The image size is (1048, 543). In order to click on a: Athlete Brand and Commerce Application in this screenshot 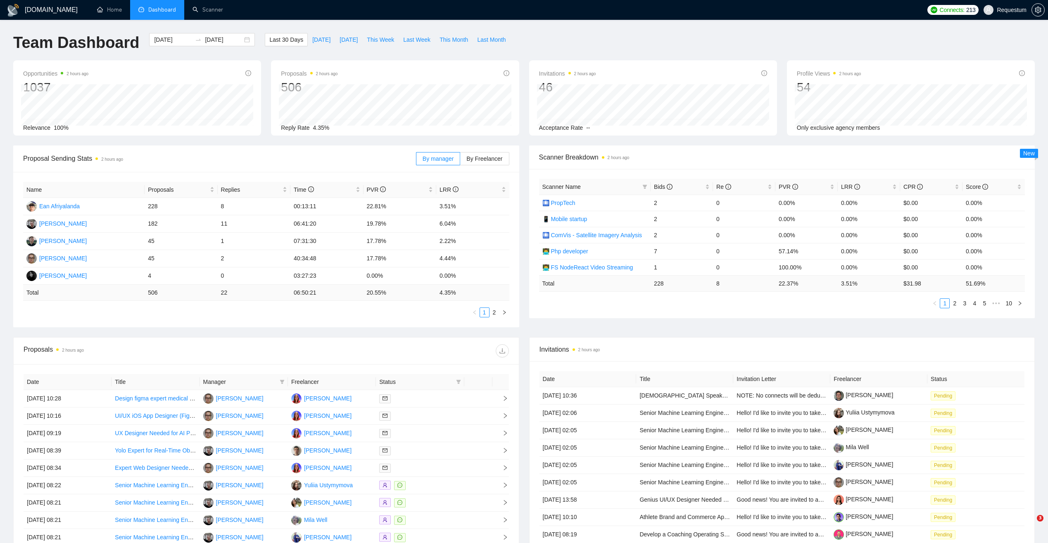, I will do `click(692, 517)`.